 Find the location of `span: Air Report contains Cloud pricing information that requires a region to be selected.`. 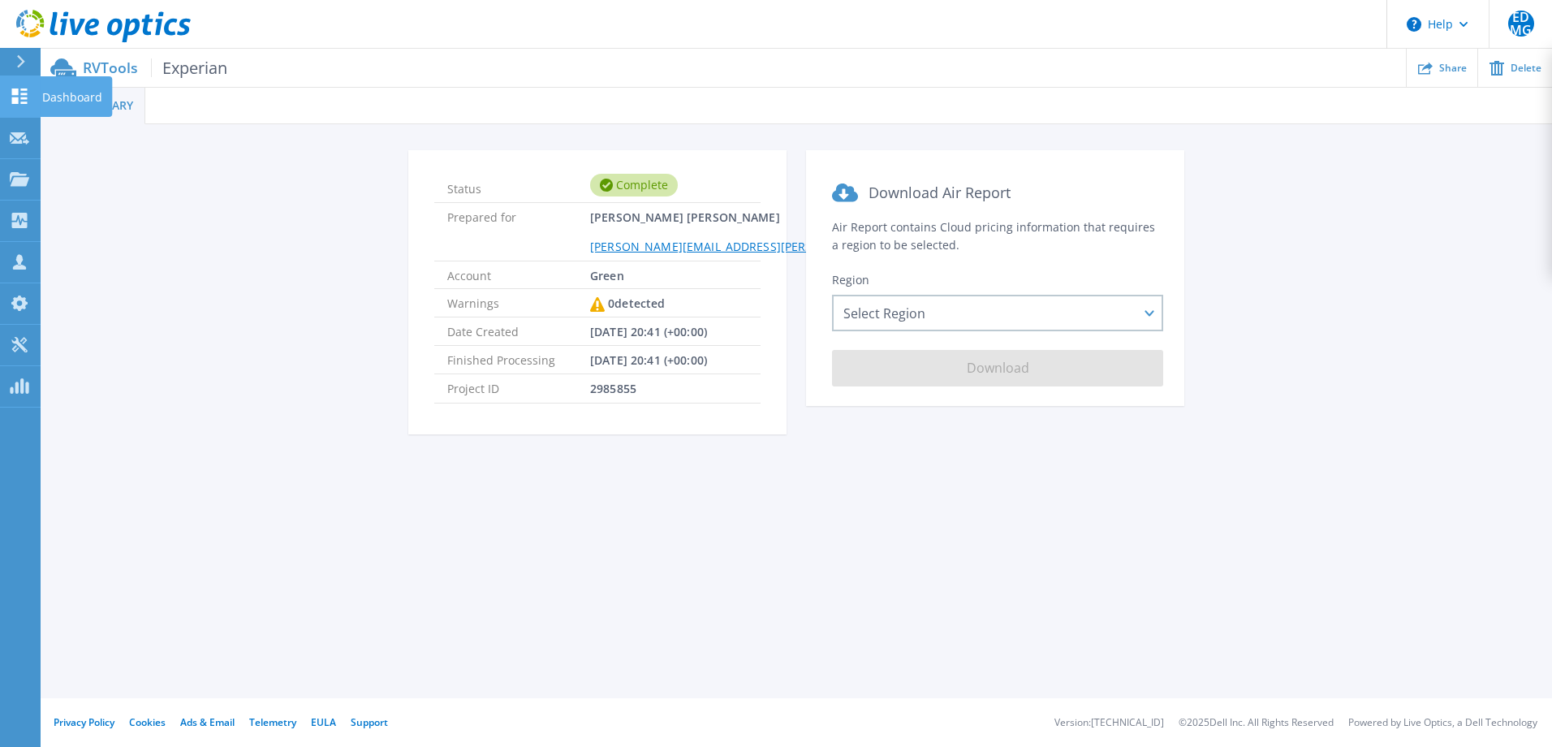

span: Air Report contains Cloud pricing information that requires a region to be selected. is located at coordinates (994, 235).